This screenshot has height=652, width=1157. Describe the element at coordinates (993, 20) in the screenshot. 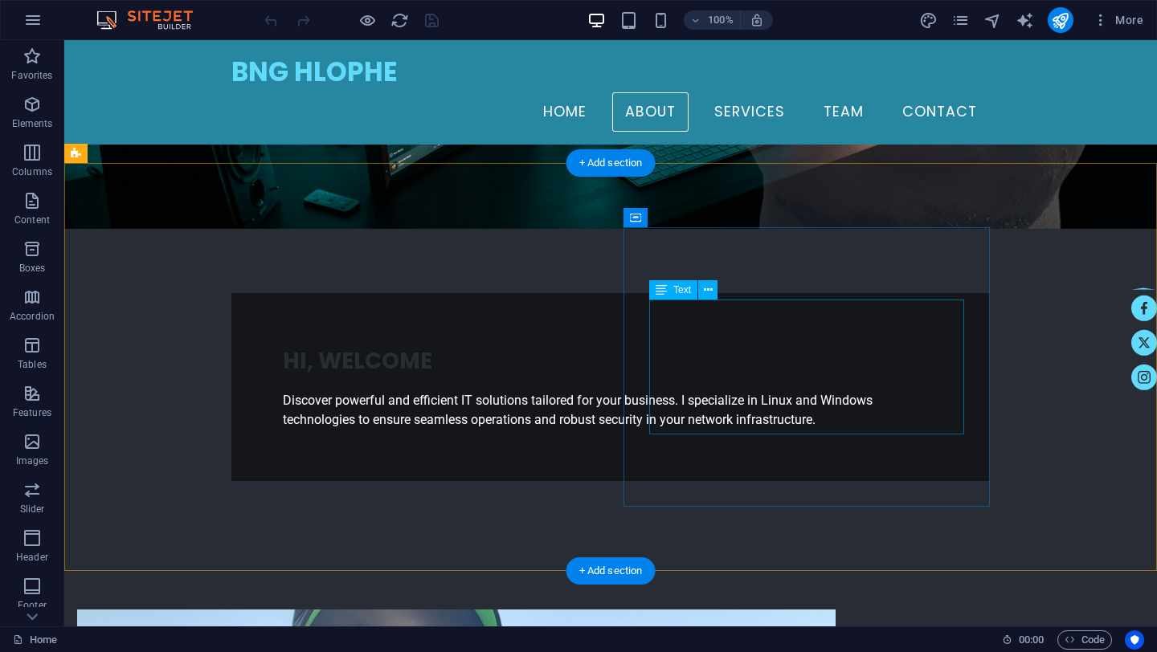

I see `button: navigator` at that location.